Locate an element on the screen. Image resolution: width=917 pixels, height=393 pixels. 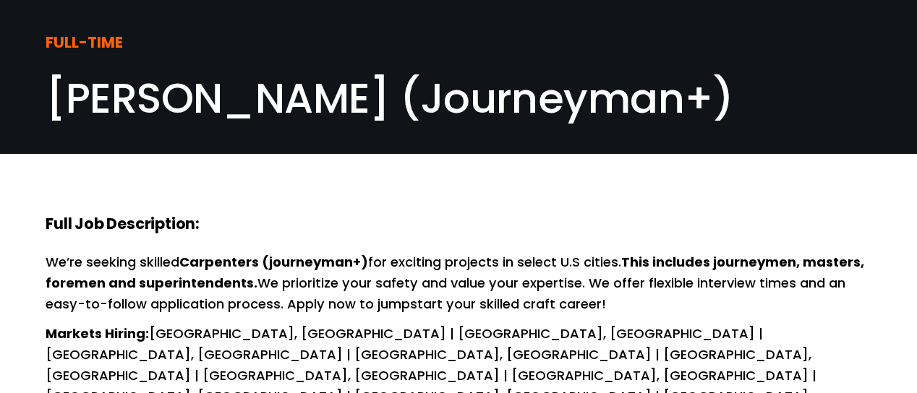
strong: Carpenters (journeyman+) is located at coordinates (273, 262).